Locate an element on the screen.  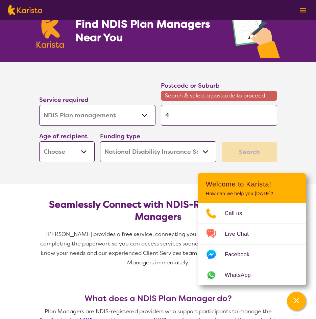
h2: Seamlessly Connect with NDIS-Registered Plan Managers is located at coordinates (158, 211).